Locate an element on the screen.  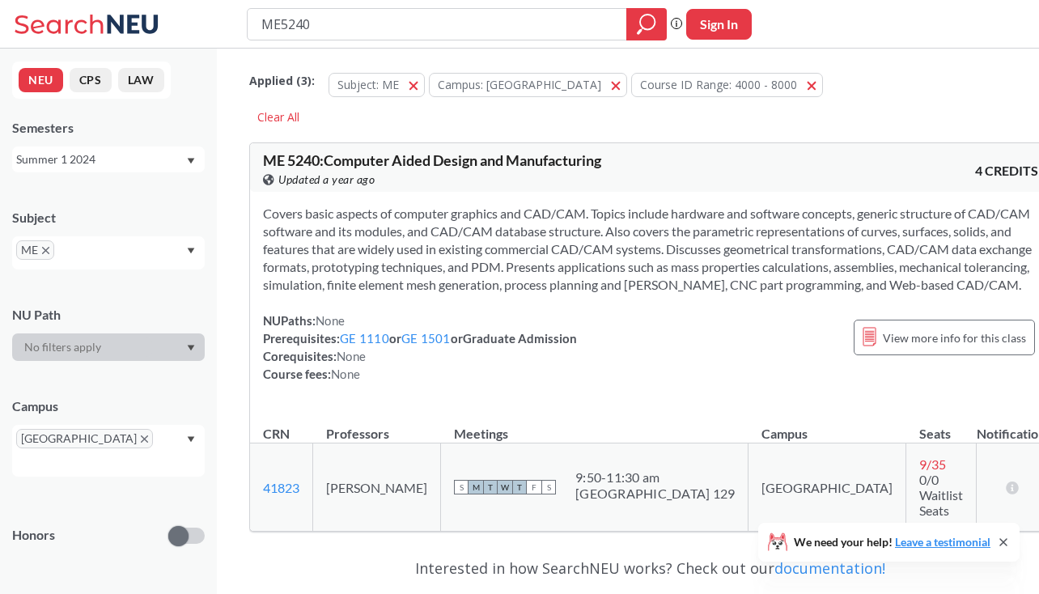
div: Clear All is located at coordinates (278, 117).